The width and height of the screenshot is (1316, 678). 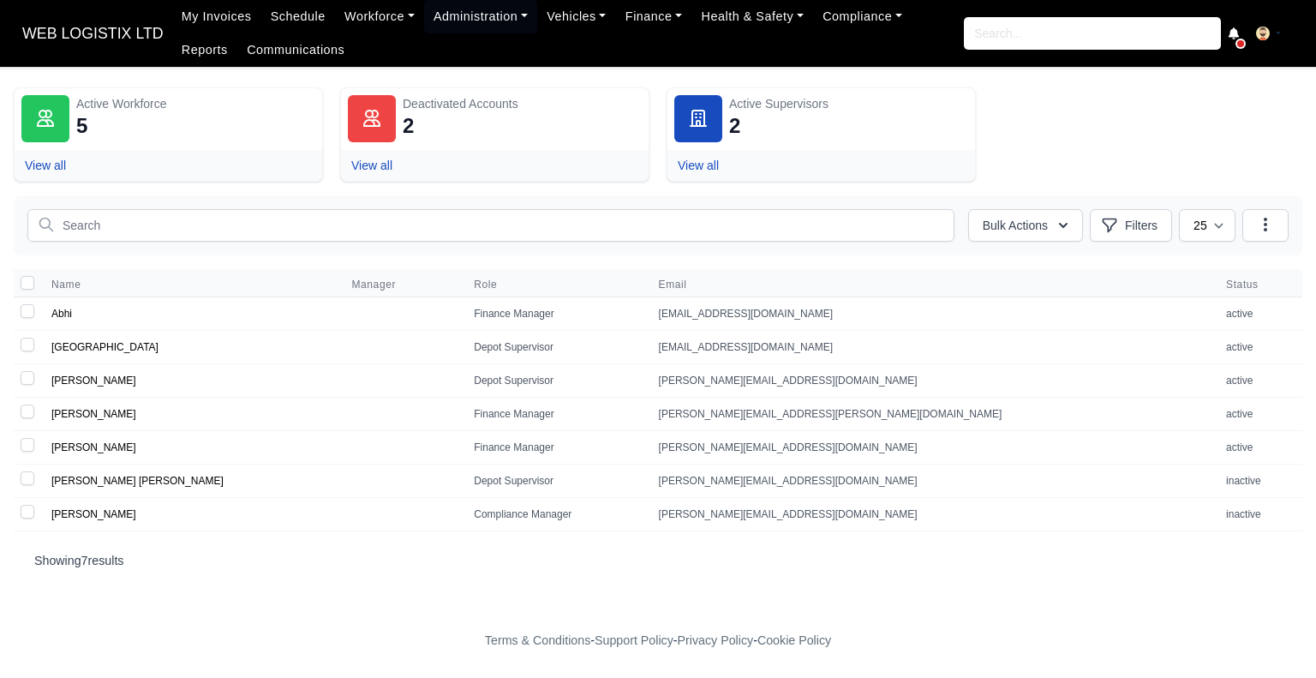 What do you see at coordinates (658, 560) in the screenshot?
I see `p: Showing results` at bounding box center [658, 560].